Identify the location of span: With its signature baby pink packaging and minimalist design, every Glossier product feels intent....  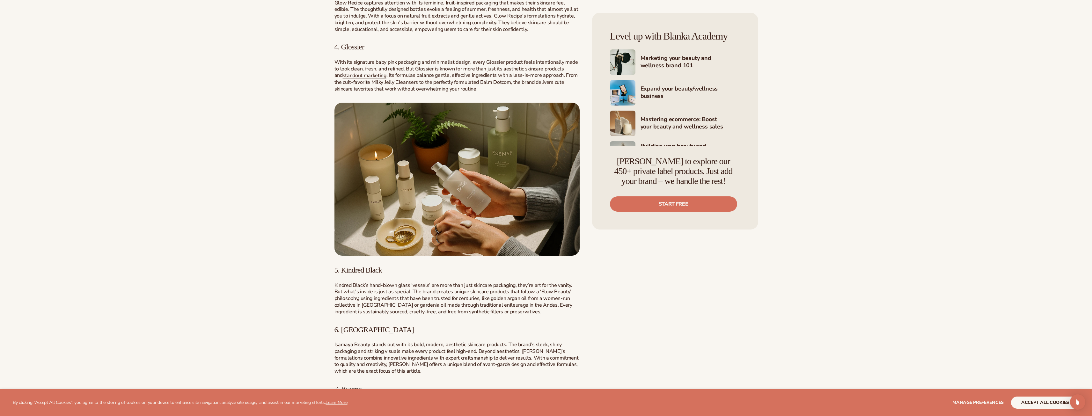
(456, 69).